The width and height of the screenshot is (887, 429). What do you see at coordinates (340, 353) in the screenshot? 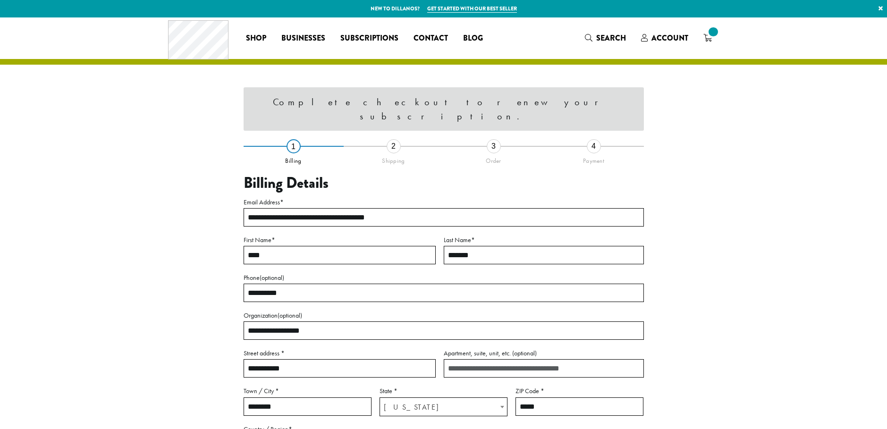
I see `label: Street address` at bounding box center [340, 353].